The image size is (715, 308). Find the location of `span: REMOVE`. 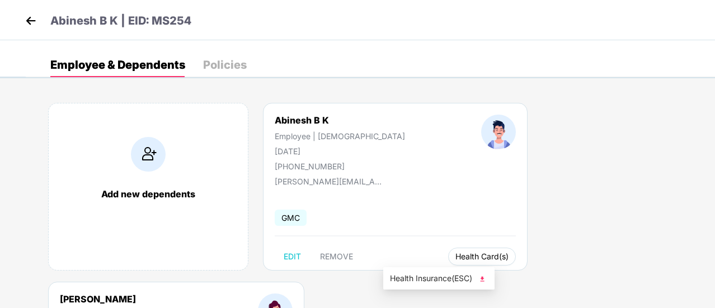

span: REMOVE is located at coordinates (336, 257).